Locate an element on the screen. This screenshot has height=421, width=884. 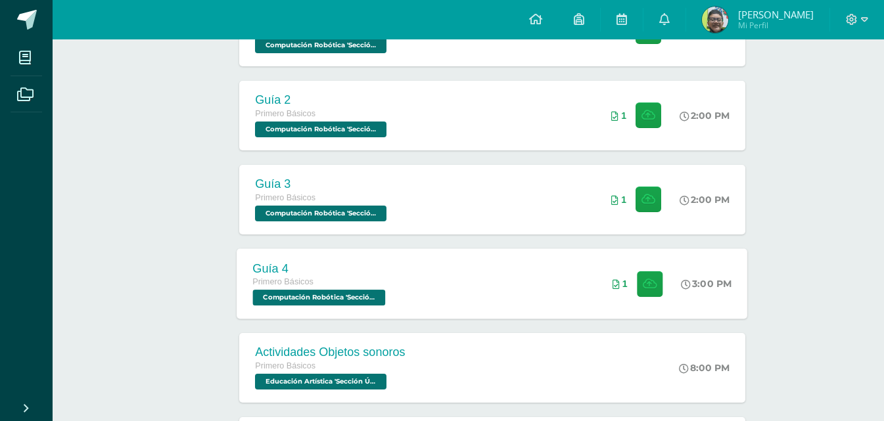
span: Mi Perfil is located at coordinates (775, 25).